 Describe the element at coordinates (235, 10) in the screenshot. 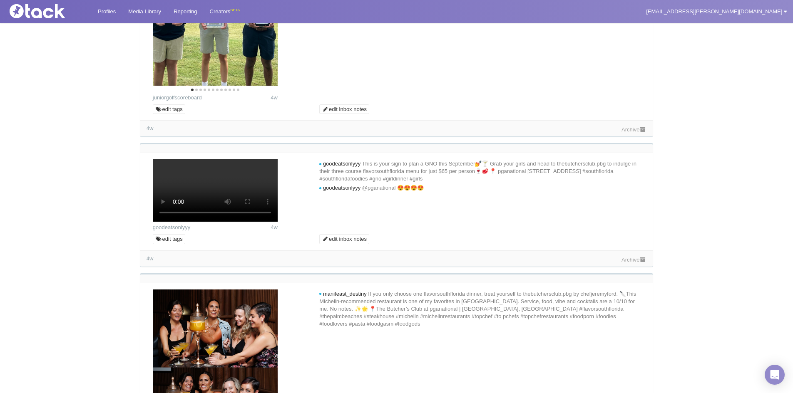

I see `div: BETA` at that location.